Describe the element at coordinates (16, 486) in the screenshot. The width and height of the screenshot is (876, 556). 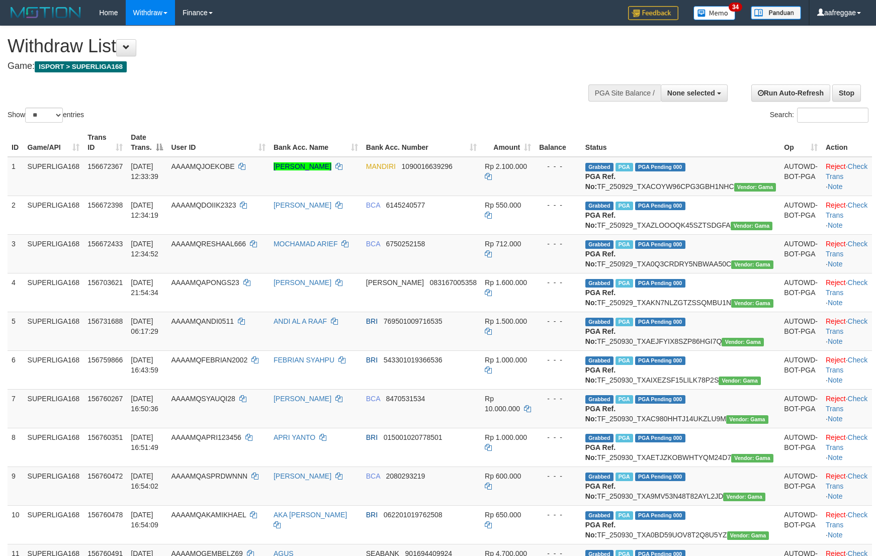
I see `td: 9` at that location.